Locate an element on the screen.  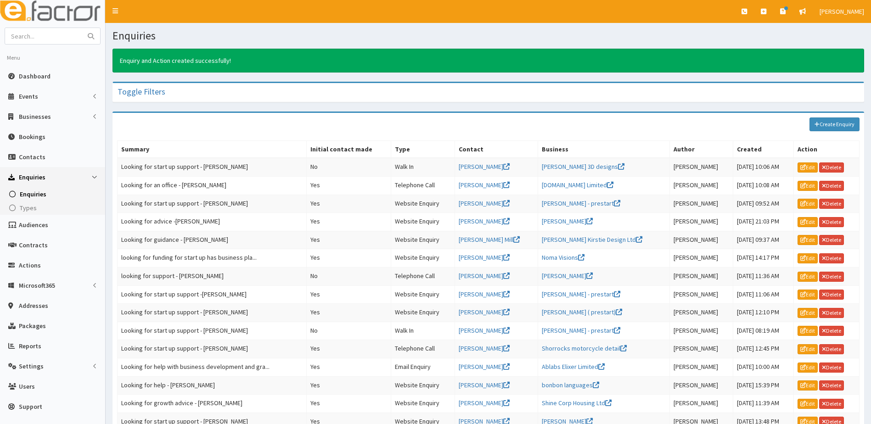
h1: Enquiries is located at coordinates (488, 36).